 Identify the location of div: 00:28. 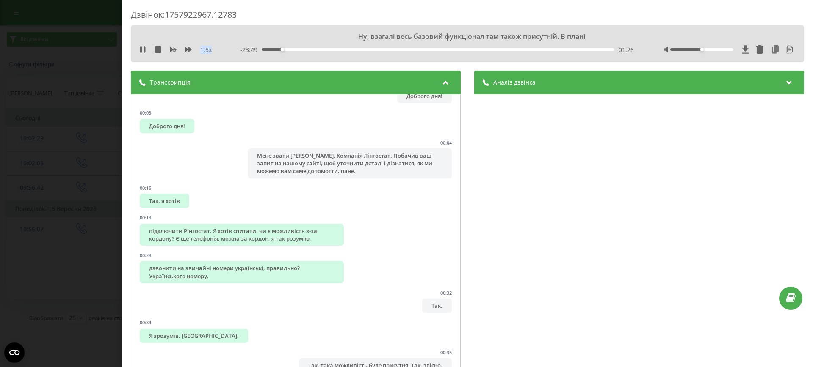
(145, 255).